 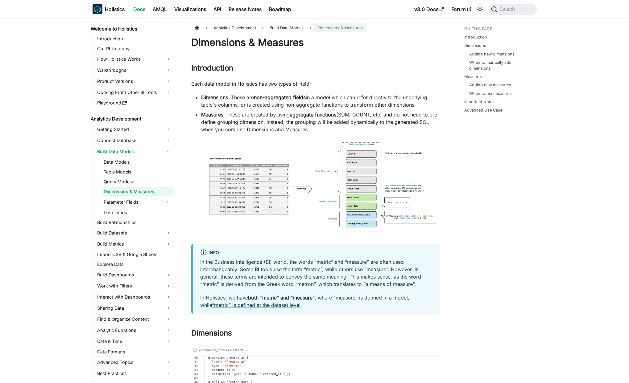 I want to click on a: Build Metrics, so click(x=134, y=244).